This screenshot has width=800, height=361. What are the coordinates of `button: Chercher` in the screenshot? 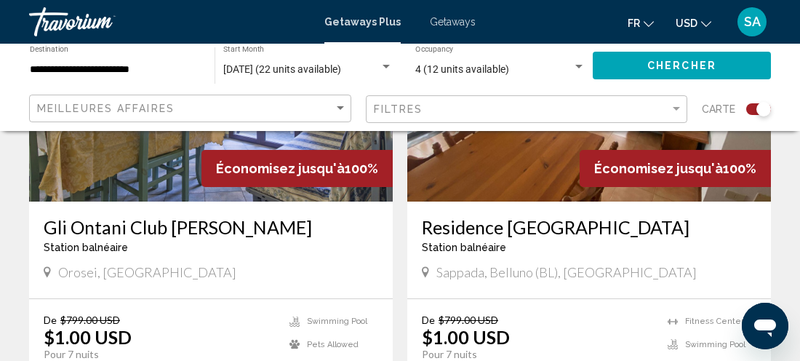 It's located at (681, 65).